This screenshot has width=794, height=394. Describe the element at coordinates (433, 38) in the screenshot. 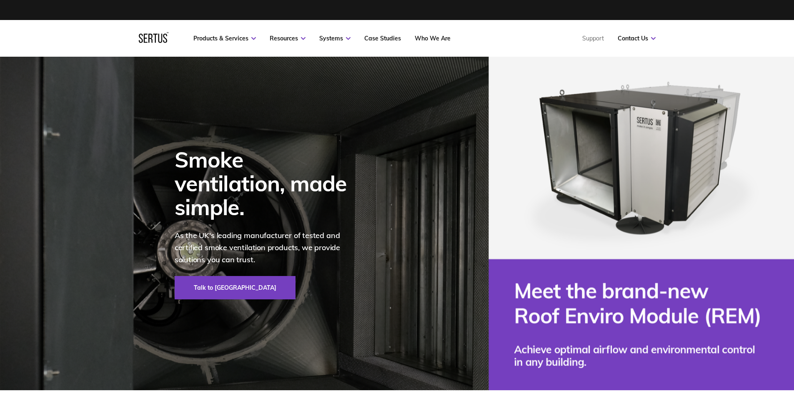

I see `a: Who We Are` at that location.